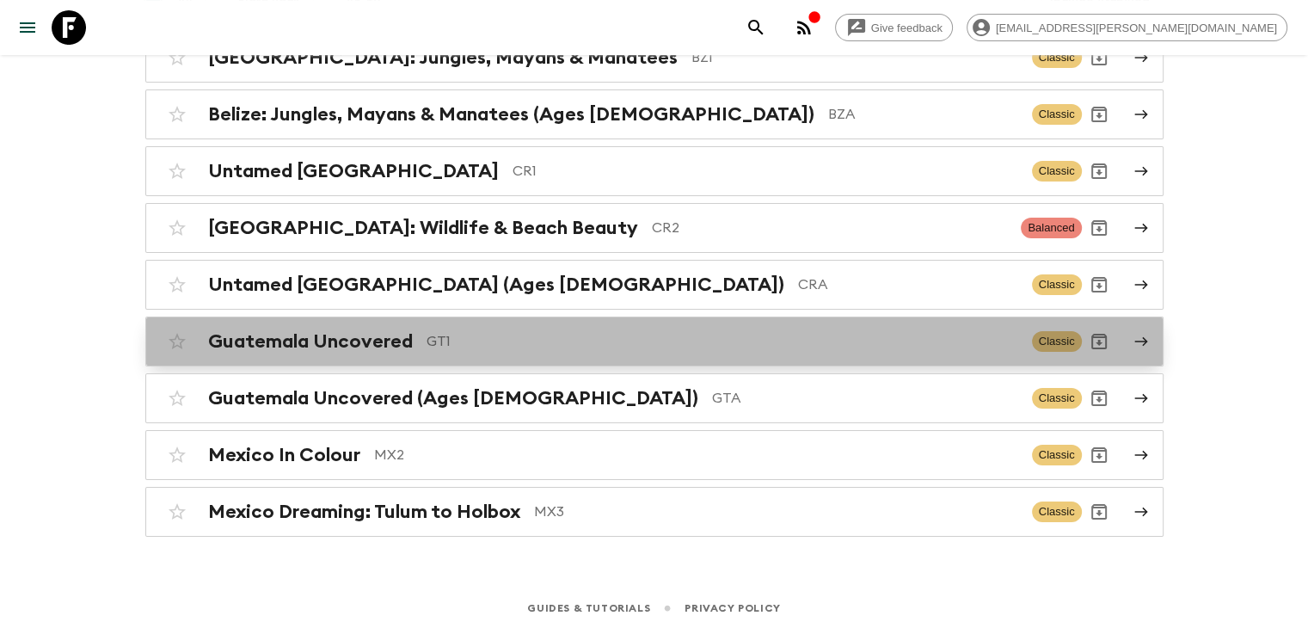 This screenshot has width=1308, height=628. I want to click on a: Give feedback, so click(894, 28).